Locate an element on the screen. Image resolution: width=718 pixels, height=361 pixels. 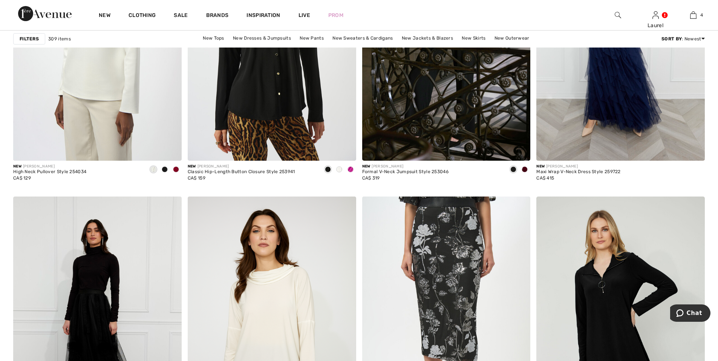
a: Brands is located at coordinates (217, 16).